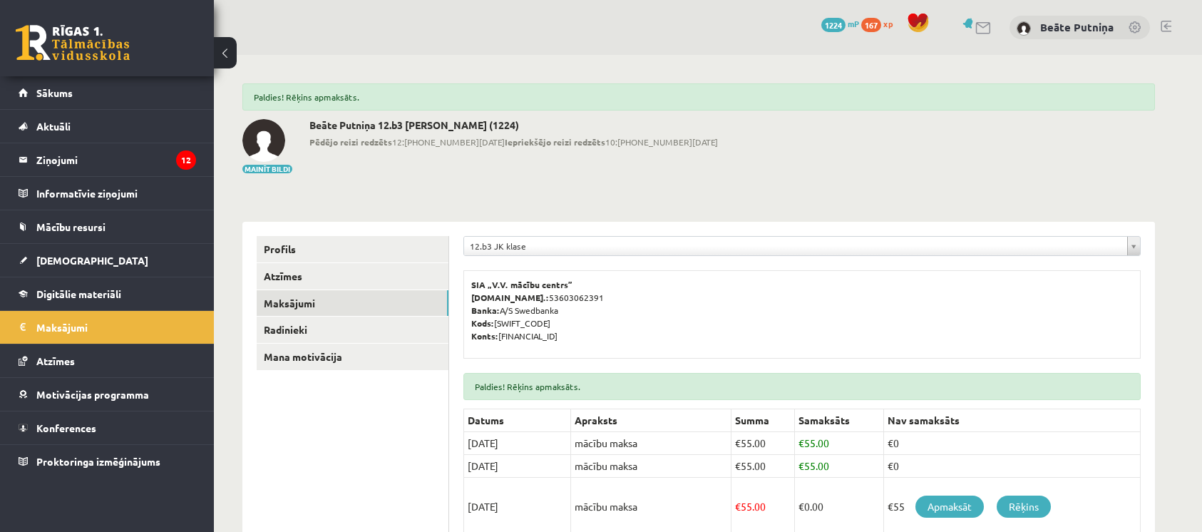 Image resolution: width=1202 pixels, height=532 pixels. I want to click on a: Ziņojumi12, so click(107, 160).